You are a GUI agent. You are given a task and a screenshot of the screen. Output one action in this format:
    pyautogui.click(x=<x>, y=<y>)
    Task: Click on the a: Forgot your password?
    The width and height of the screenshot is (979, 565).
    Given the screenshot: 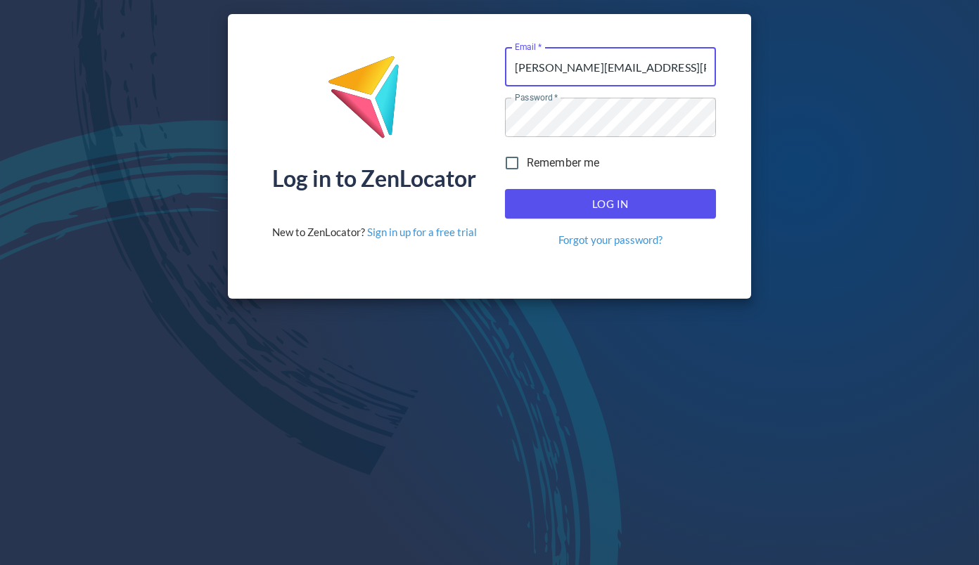 What is the action you would take?
    pyautogui.click(x=610, y=240)
    